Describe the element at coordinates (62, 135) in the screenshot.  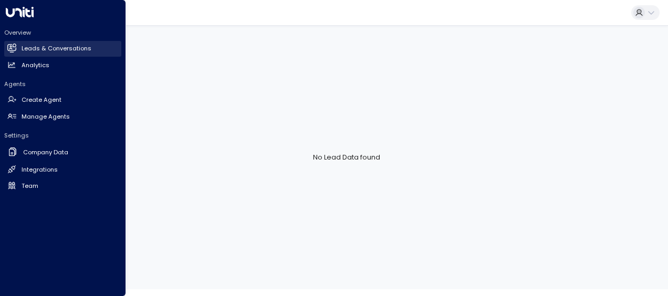
I see `h2: Settings` at that location.